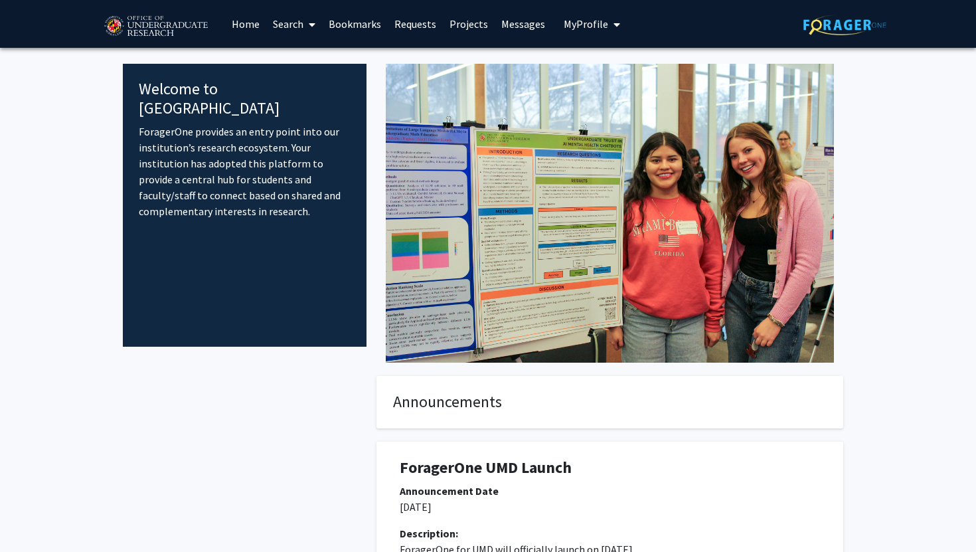 The width and height of the screenshot is (976, 552). What do you see at coordinates (586, 24) in the screenshot?
I see `span: My Profile` at bounding box center [586, 24].